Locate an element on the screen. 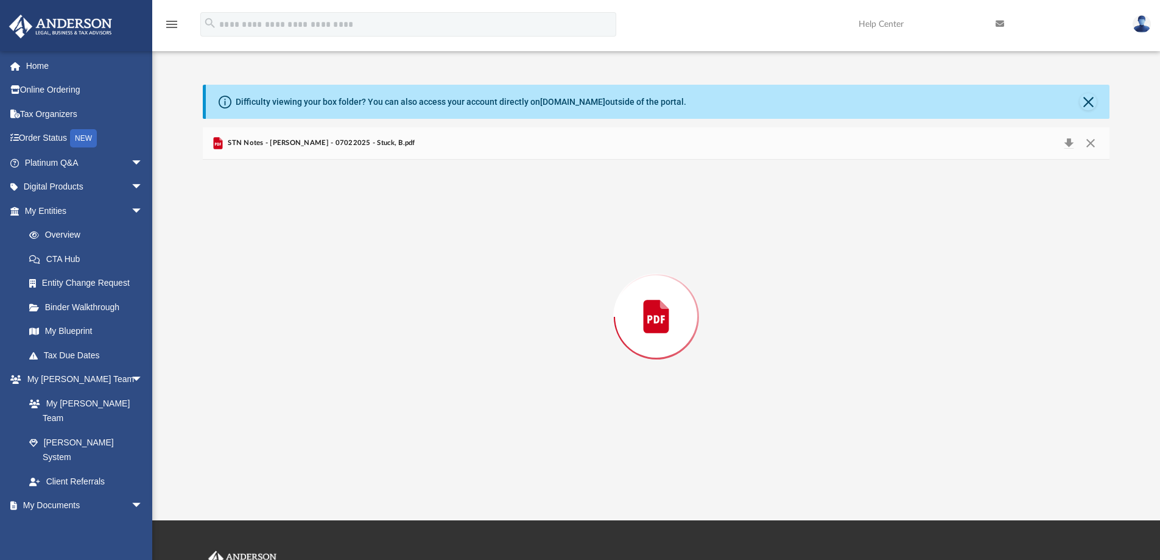  a: Home is located at coordinates (85, 66).